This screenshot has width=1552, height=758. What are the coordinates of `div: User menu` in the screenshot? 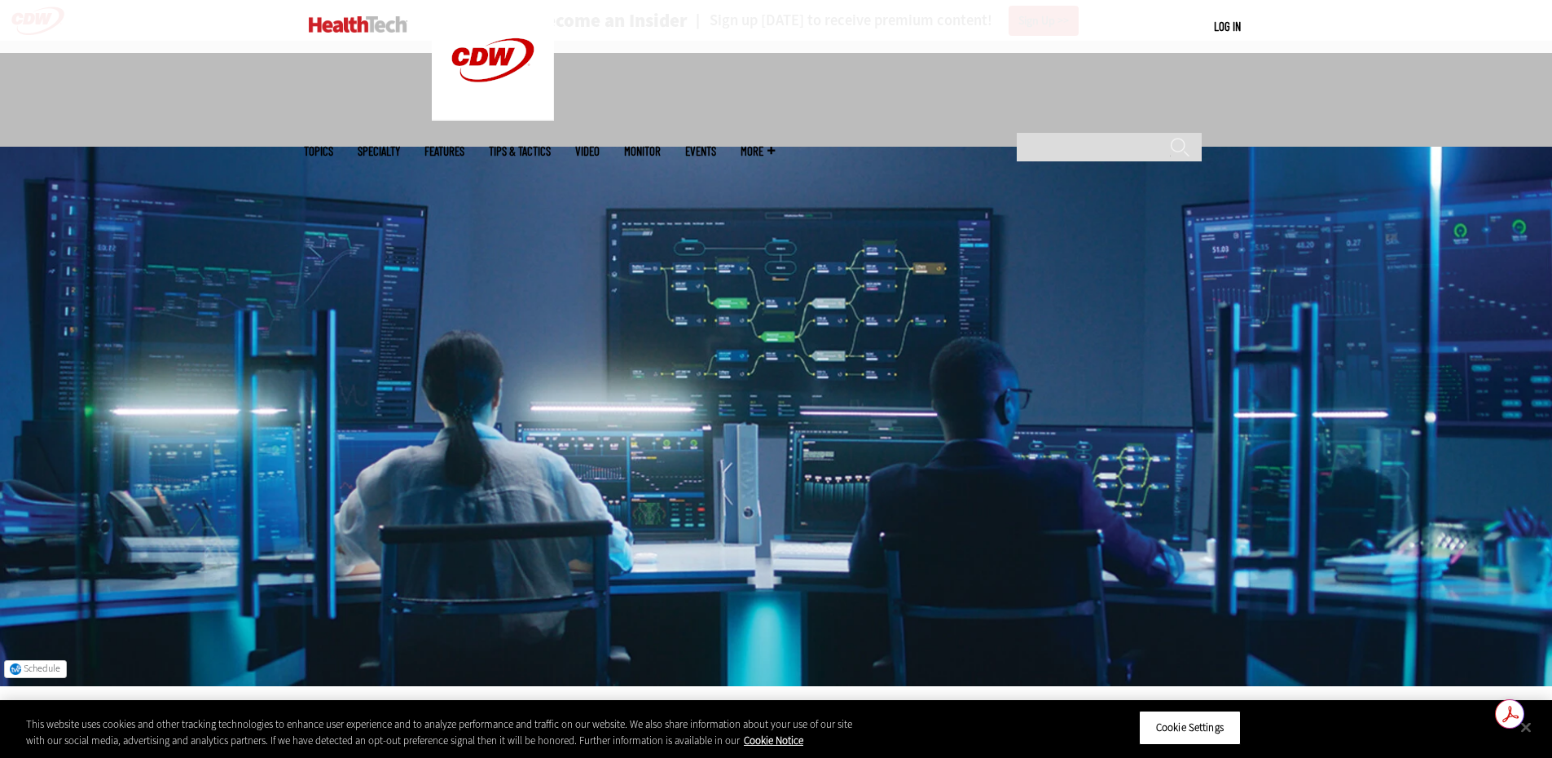 It's located at (1227, 26).